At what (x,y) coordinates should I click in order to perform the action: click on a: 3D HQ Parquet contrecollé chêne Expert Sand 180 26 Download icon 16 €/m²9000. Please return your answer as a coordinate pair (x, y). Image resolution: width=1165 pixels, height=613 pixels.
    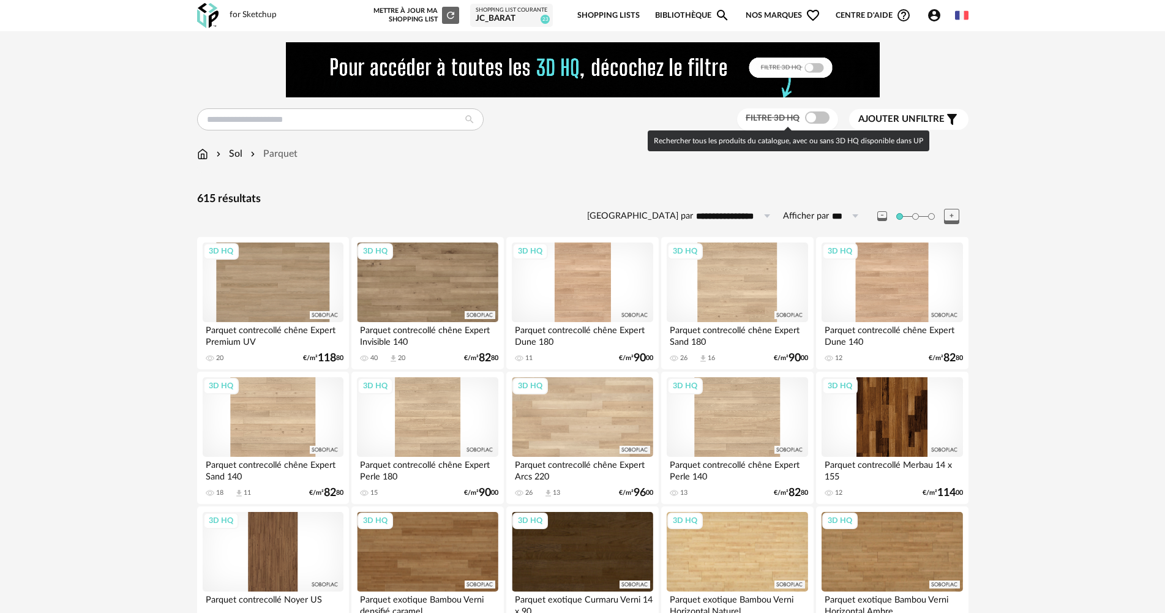
    Looking at the image, I should click on (737, 303).